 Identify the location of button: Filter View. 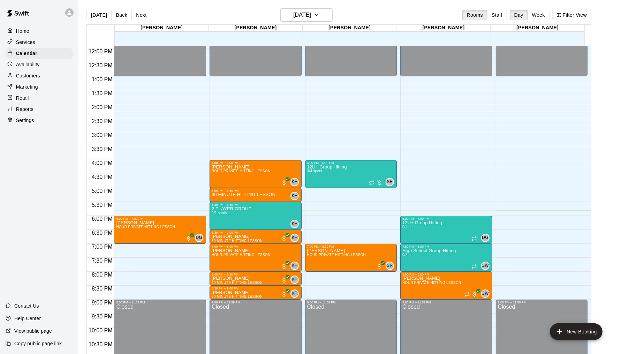
(572, 15).